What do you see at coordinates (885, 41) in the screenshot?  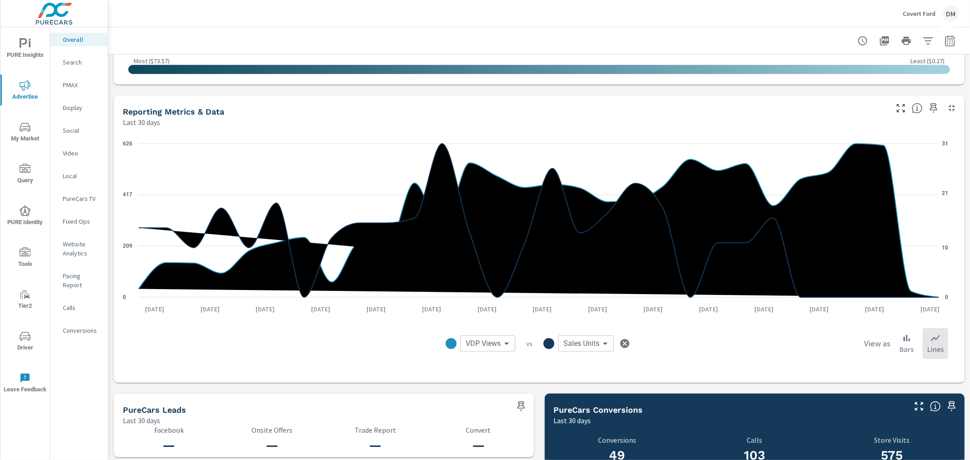 I see `button: "Export Report to PDF"` at bounding box center [885, 41].